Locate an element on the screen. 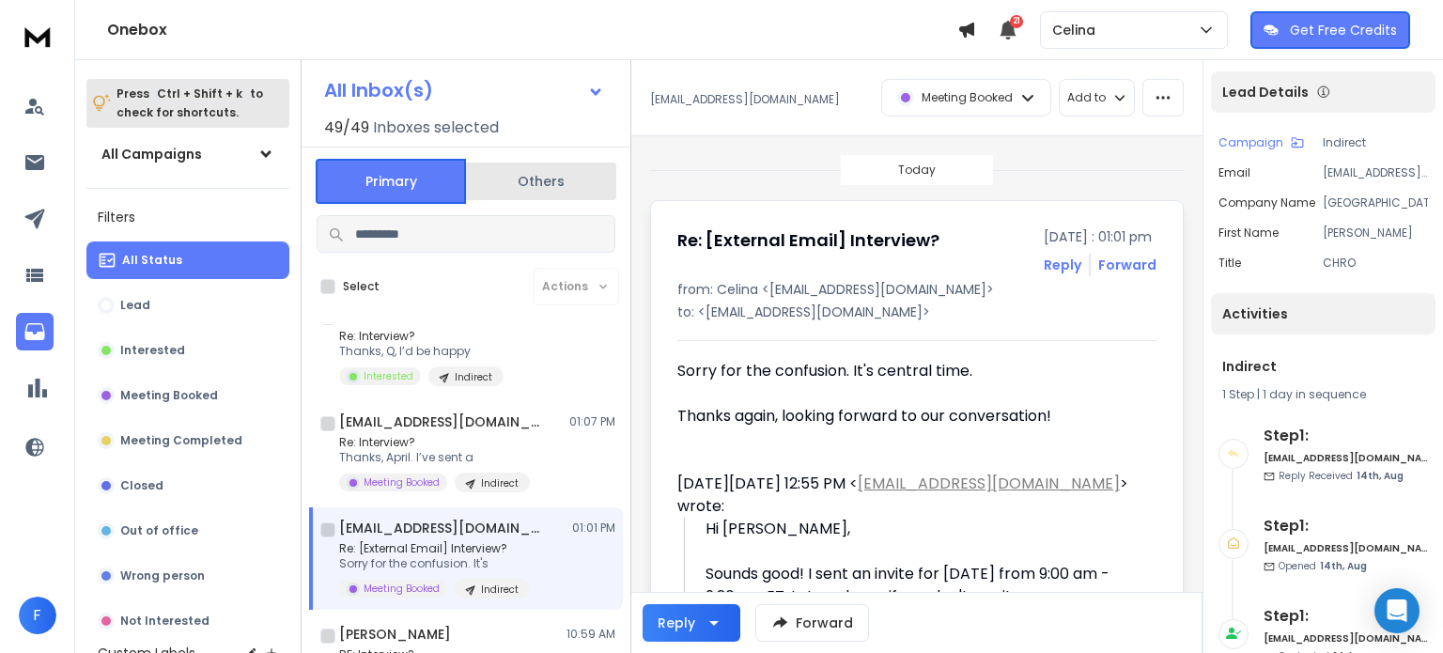  h3: Inboxes selected is located at coordinates (436, 128).